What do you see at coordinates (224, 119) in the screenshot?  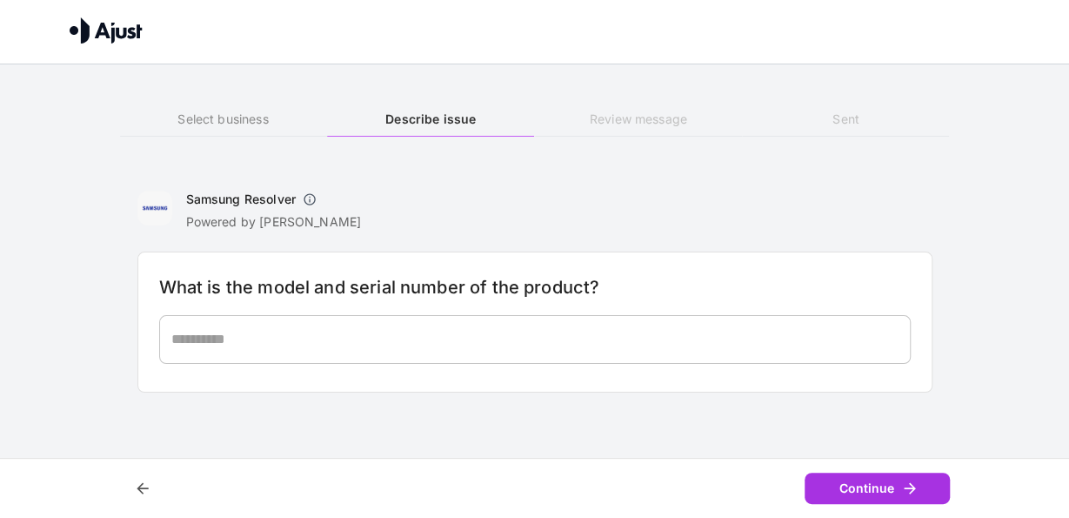 I see `h6: Select business` at bounding box center [224, 119].